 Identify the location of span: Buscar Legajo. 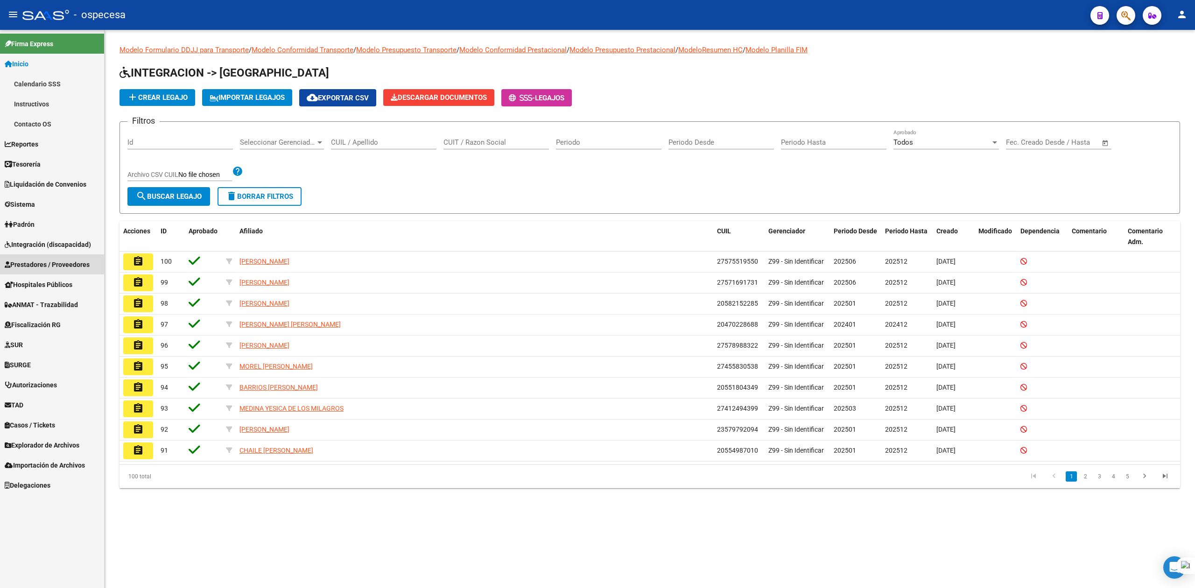
(169, 197).